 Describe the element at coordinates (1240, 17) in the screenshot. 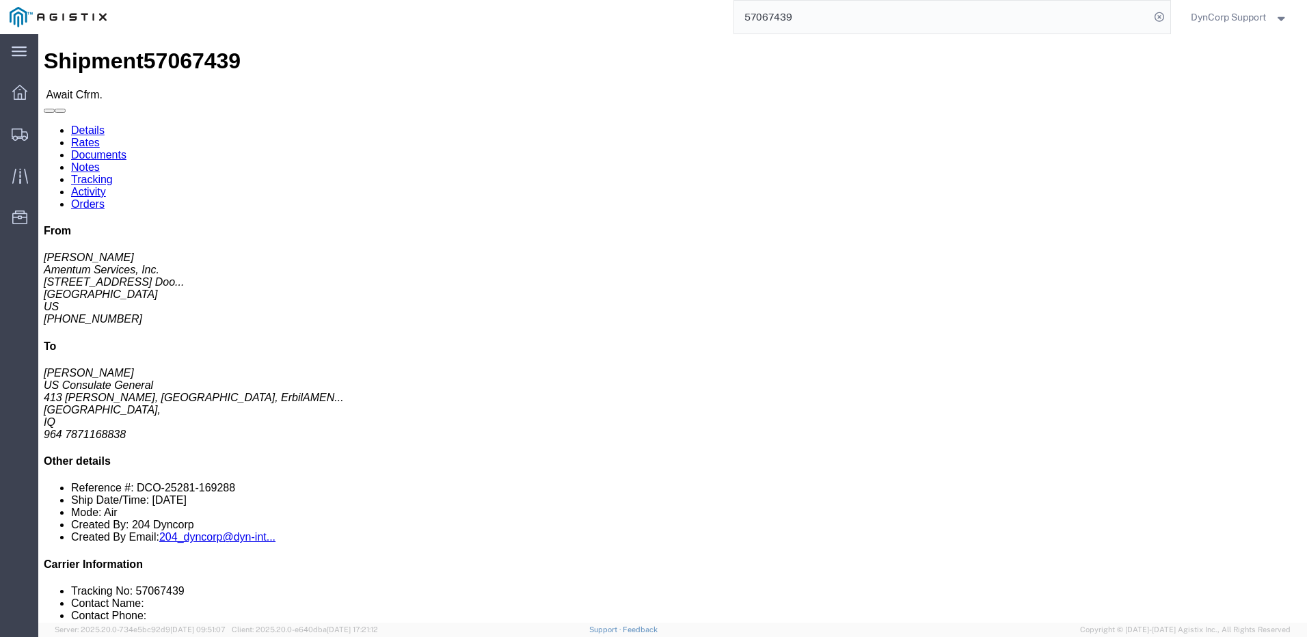

I see `button: DynCorp Support` at that location.